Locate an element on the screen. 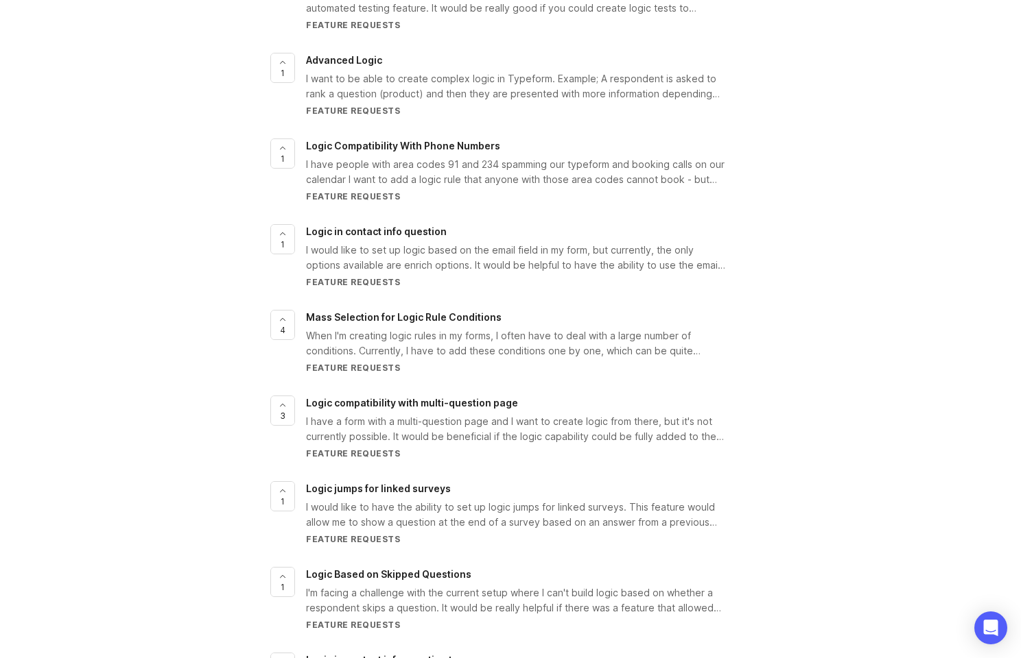 This screenshot has height=658, width=1021. div: I would like to set up logic based on the email field in my form, but currently, the only options... is located at coordinates (516, 258).